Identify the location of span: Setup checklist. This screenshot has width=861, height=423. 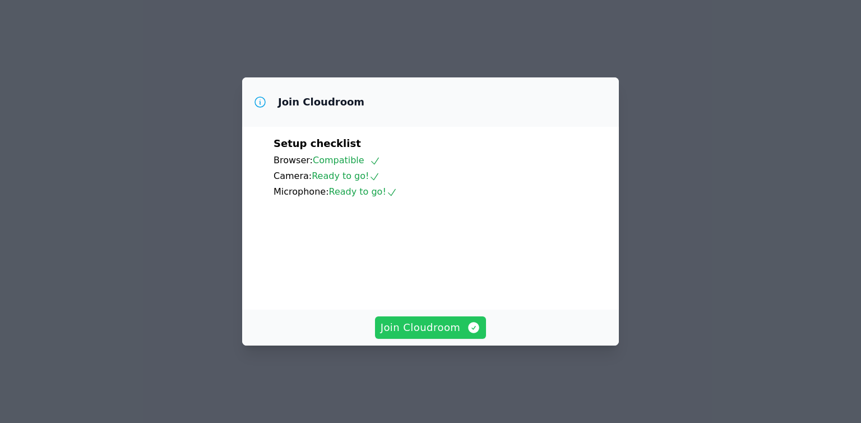
(317, 143).